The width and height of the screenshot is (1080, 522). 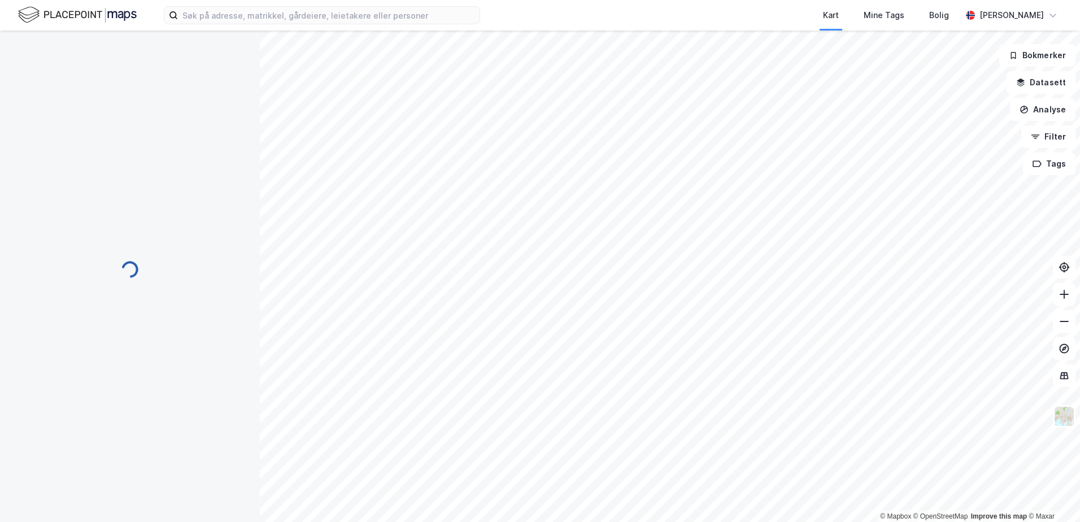 I want to click on input: Søk på adresse, matrikkel, gårdeiere, leietakere eller personer, so click(x=329, y=15).